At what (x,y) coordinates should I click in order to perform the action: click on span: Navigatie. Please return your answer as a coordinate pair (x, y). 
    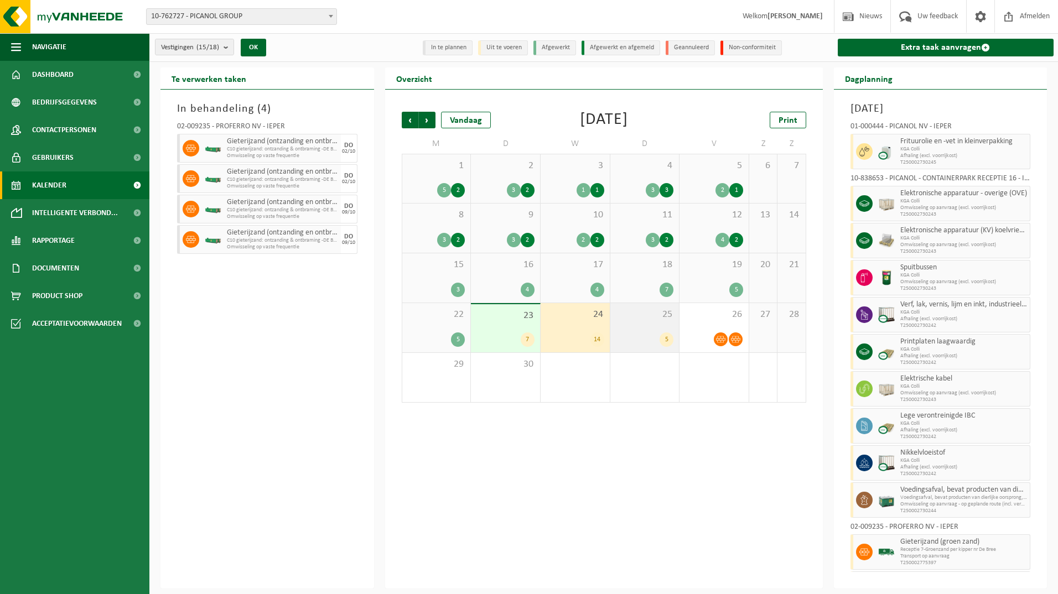
    Looking at the image, I should click on (49, 47).